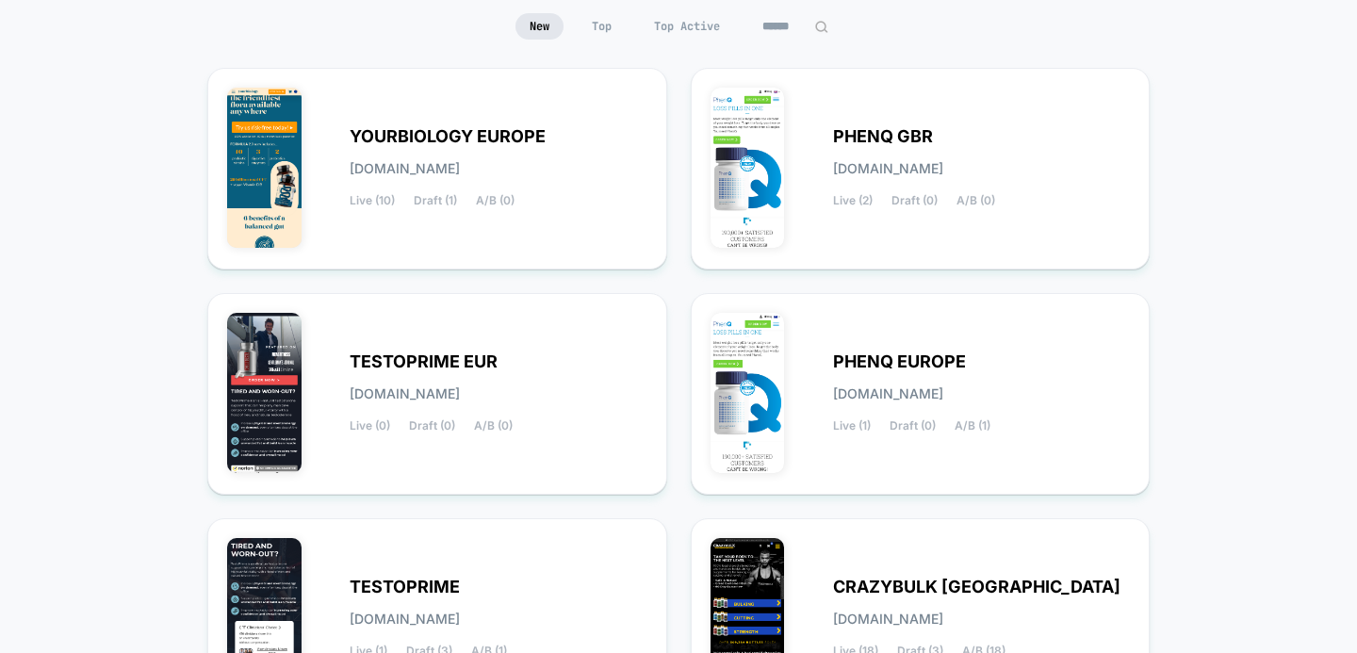  Describe the element at coordinates (687, 26) in the screenshot. I see `span: Top Active` at that location.